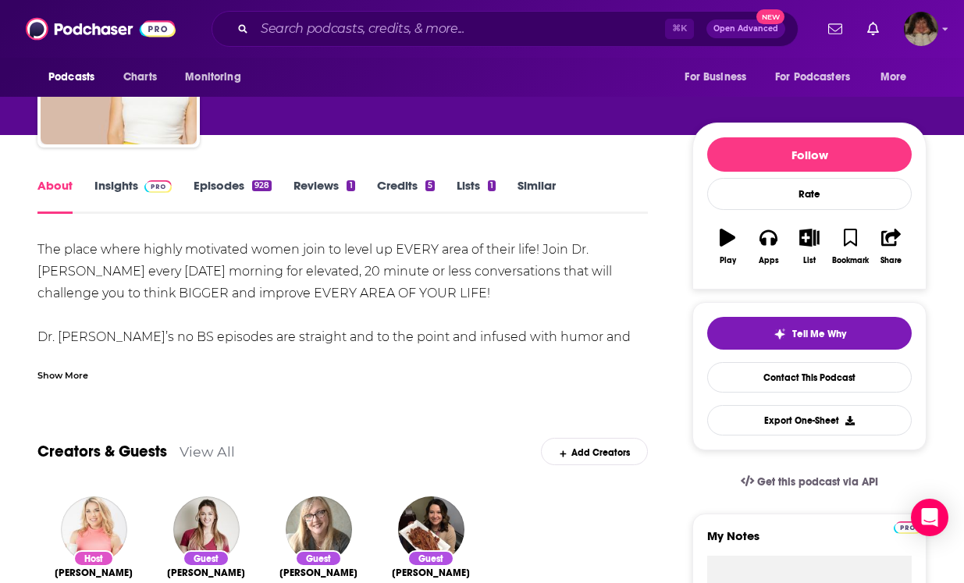  What do you see at coordinates (812, 77) in the screenshot?
I see `span: For Podcasters` at bounding box center [812, 77].